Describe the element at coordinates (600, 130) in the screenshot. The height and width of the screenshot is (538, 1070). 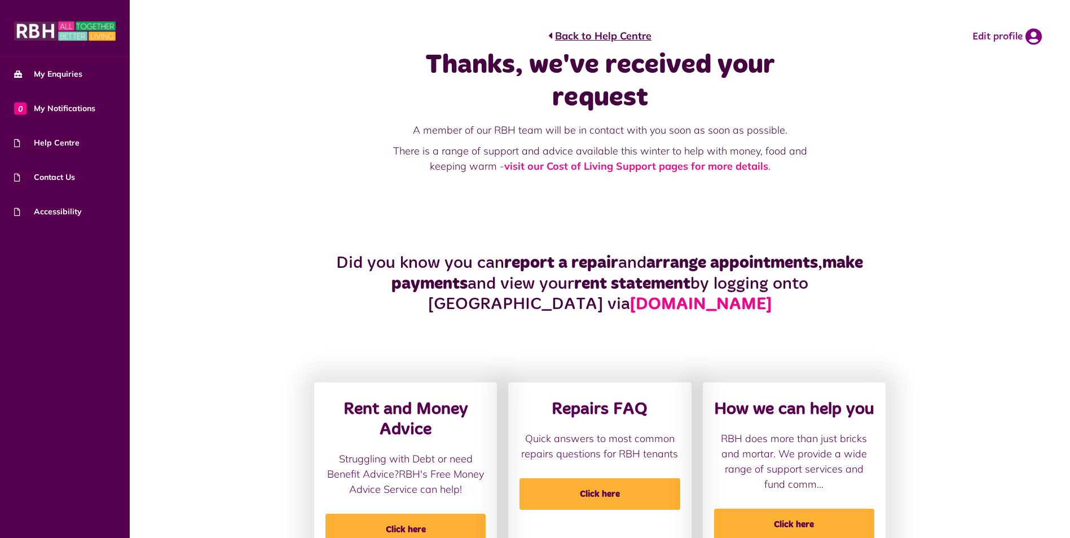
I see `p: A member of our RBH team will be in contact with you soon as soon as possible.` at that location.